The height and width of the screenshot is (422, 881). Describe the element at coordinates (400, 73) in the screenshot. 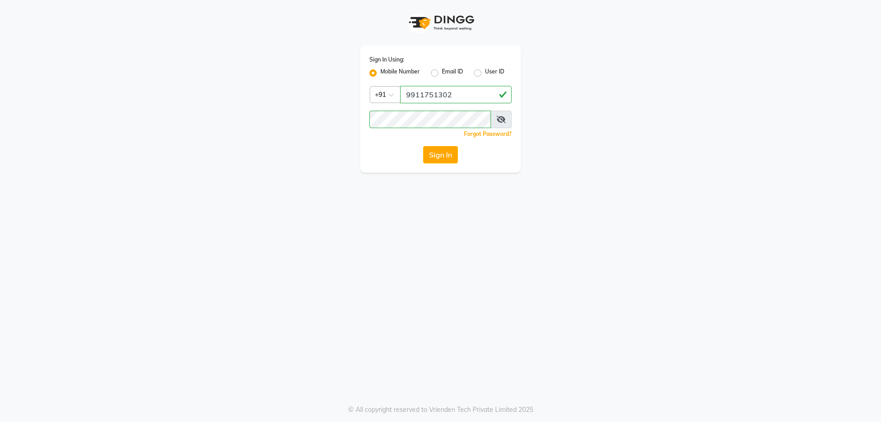

I see `label: Mobile Number` at that location.